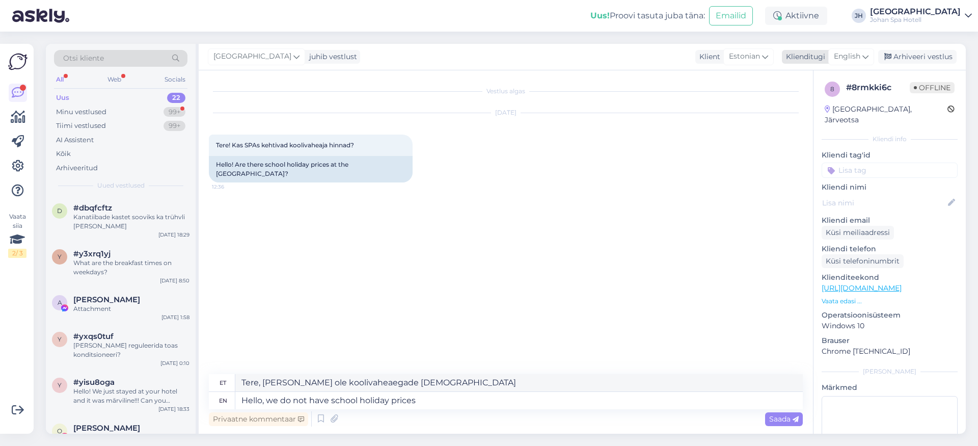  I want to click on p: Kliendi nimi, so click(890, 187).